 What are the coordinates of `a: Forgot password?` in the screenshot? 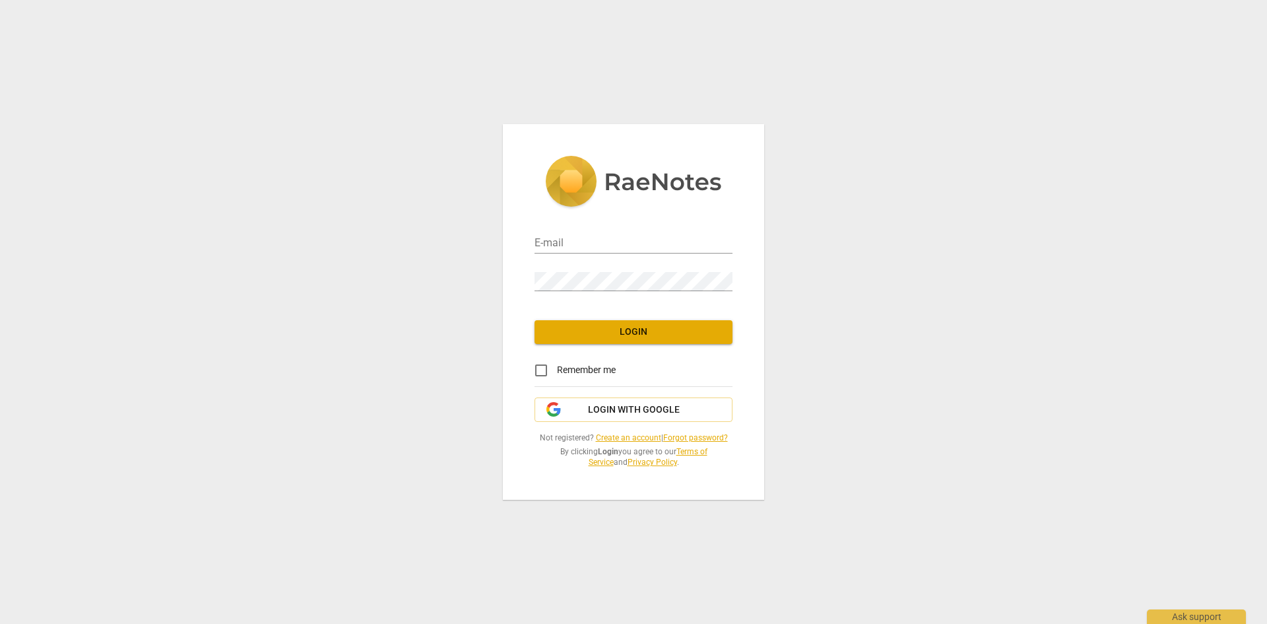 It's located at (696, 438).